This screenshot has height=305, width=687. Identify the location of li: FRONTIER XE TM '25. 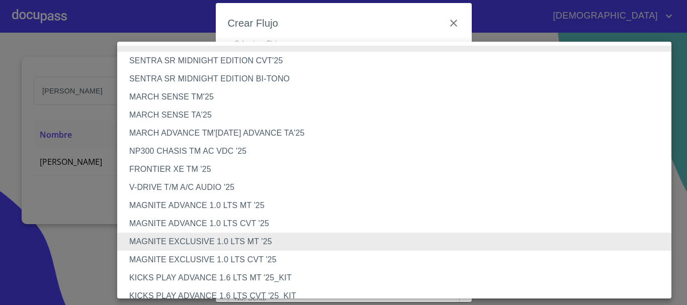
(398, 169).